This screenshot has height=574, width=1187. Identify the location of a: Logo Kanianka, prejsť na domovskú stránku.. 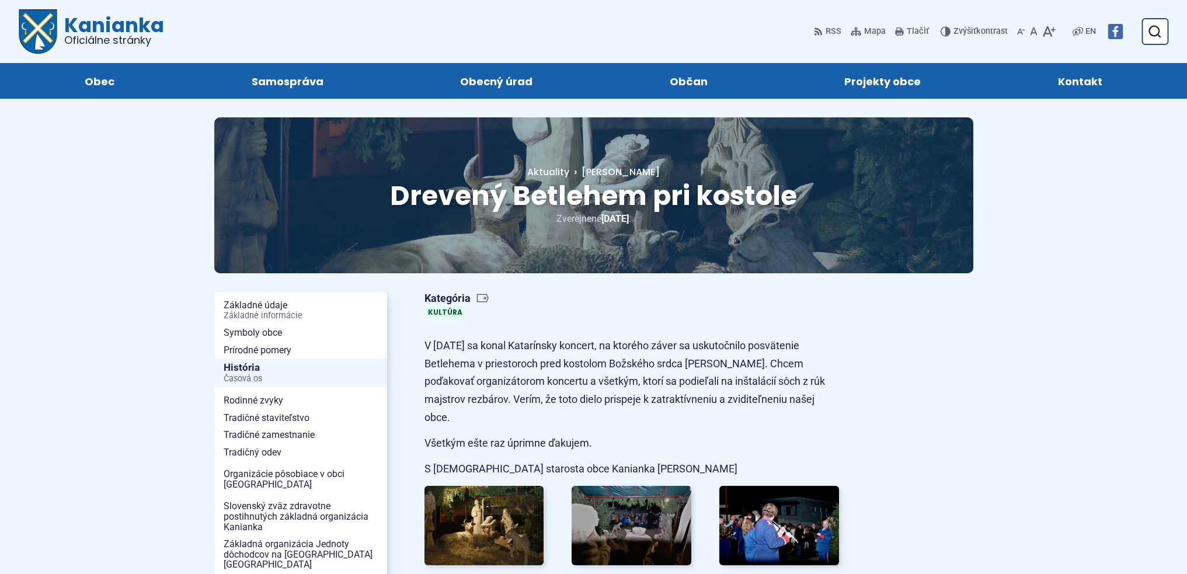
(91, 32).